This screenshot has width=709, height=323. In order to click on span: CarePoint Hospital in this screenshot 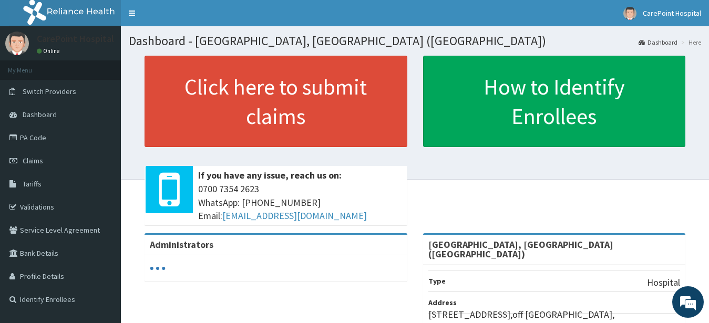, I will do `click(672, 13)`.